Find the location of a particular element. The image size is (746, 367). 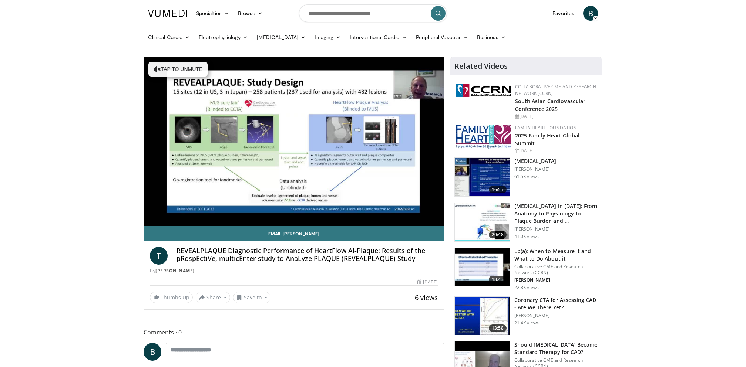

a: 2025 Family Heart Global Summit is located at coordinates (547, 140).